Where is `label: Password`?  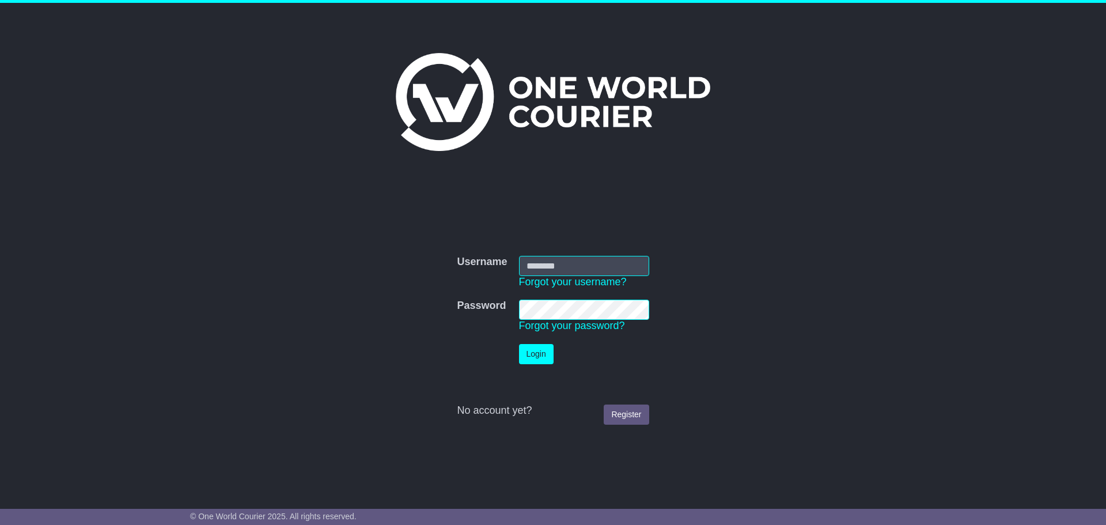
label: Password is located at coordinates (481, 306).